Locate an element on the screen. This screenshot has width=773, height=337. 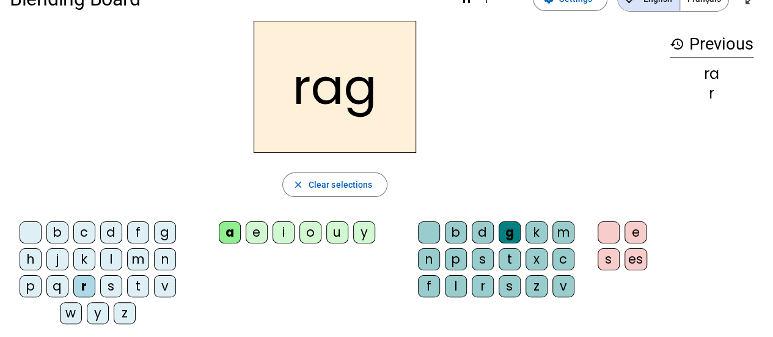
div: j is located at coordinates (57, 259).